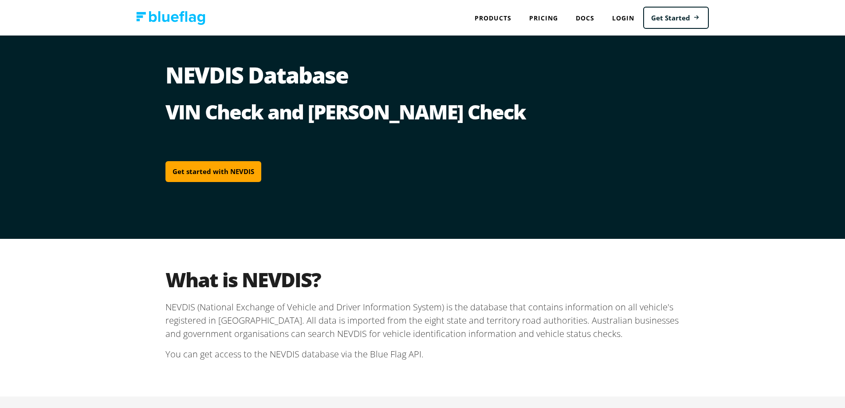 This screenshot has width=845, height=408. Describe the element at coordinates (423, 82) in the screenshot. I see `h1: NEVDIS Database` at that location.